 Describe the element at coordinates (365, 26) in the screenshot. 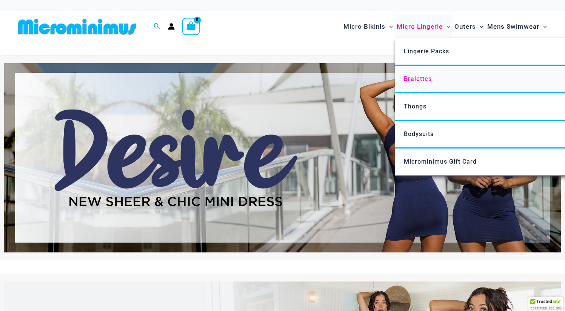

I see `span: Micro Bikinis` at that location.